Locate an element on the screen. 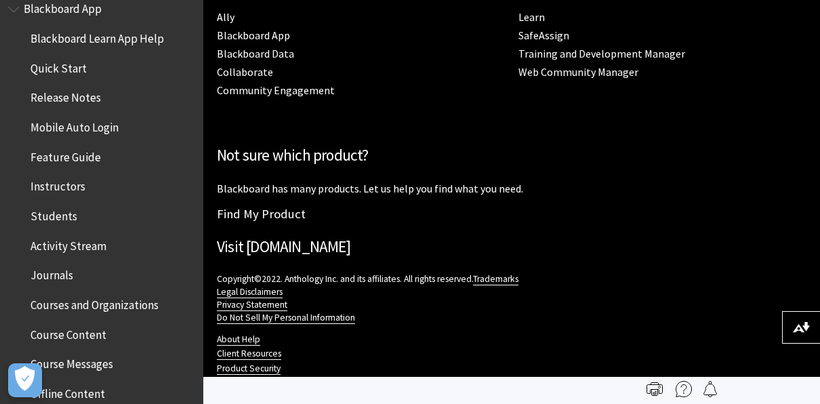 Image resolution: width=820 pixels, height=404 pixels. span: Activity Stream is located at coordinates (68, 243).